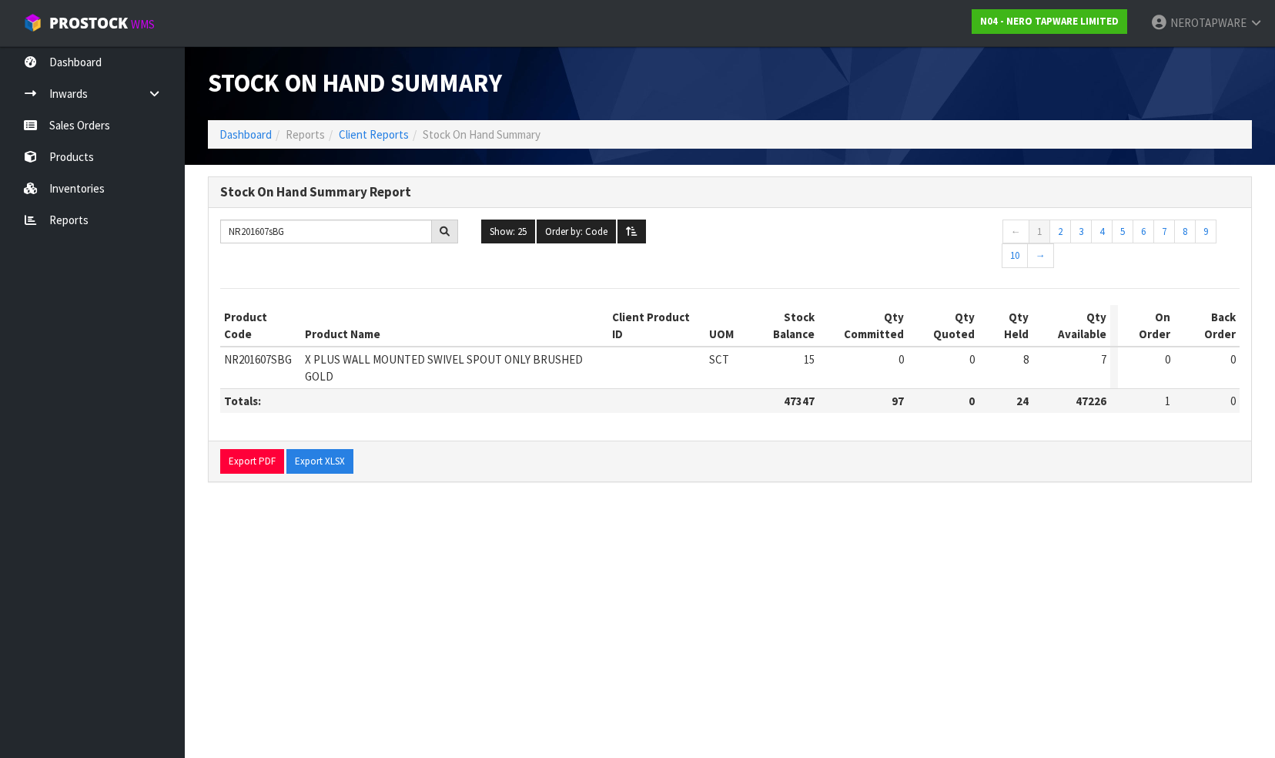  I want to click on th: Qty Quoted, so click(943, 326).